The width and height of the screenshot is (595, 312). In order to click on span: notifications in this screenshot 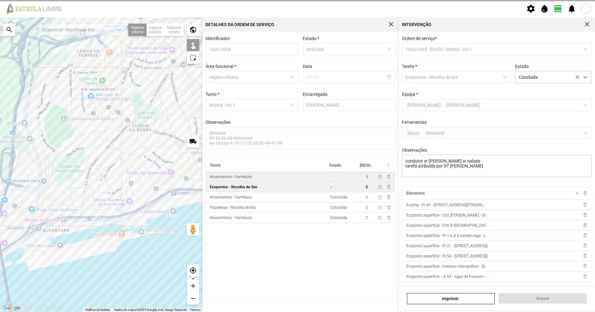, I will do `click(572, 9)`.